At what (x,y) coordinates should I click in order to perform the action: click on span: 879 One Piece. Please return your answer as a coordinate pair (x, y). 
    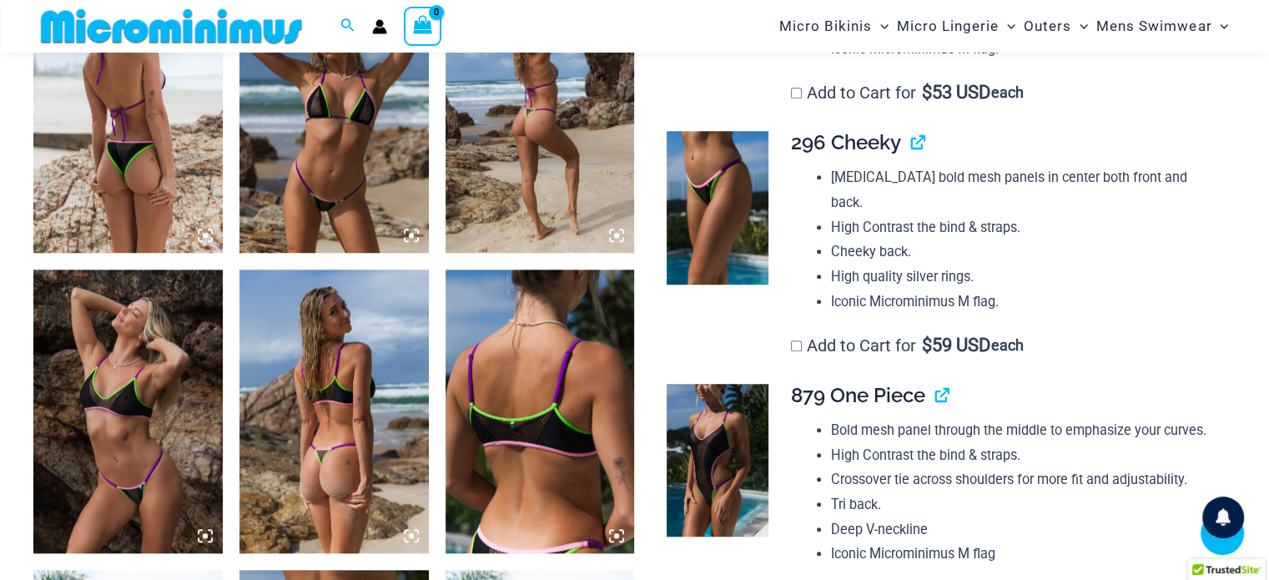
    Looking at the image, I should click on (858, 395).